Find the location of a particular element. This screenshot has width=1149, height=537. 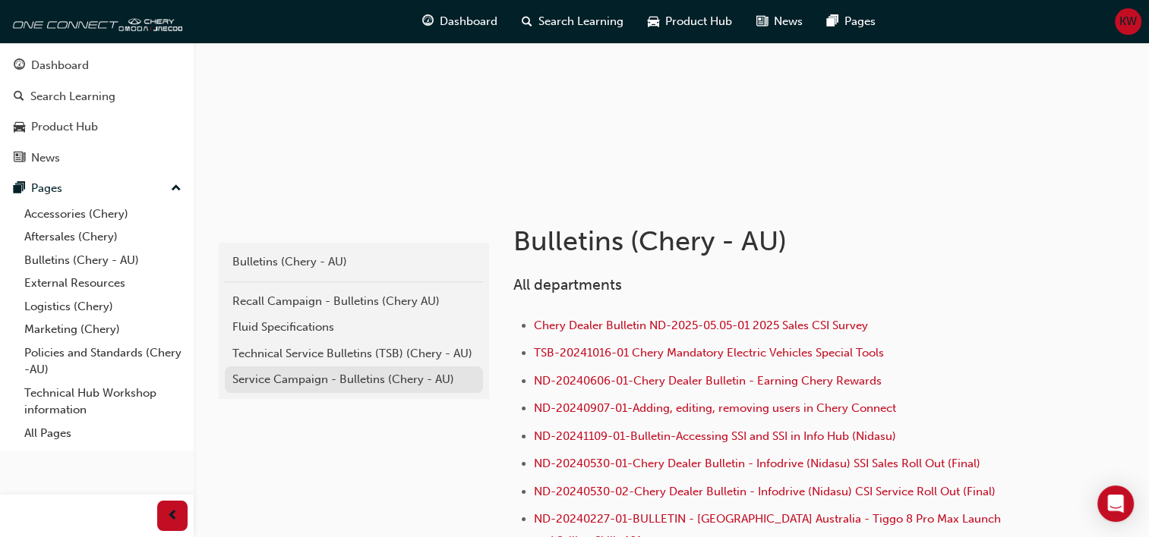

span: ND-20240530-02-Chery Dealer Bulletin - Infodrive (Nidasu) CSI Service Roll Out (Final) is located at coordinates (764, 492).